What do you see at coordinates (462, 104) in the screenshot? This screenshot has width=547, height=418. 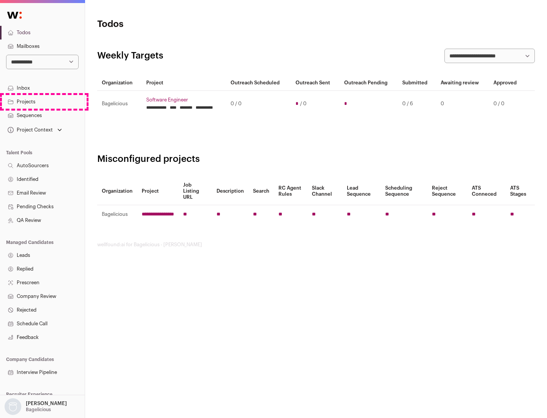 I see `td: 0` at bounding box center [462, 104].